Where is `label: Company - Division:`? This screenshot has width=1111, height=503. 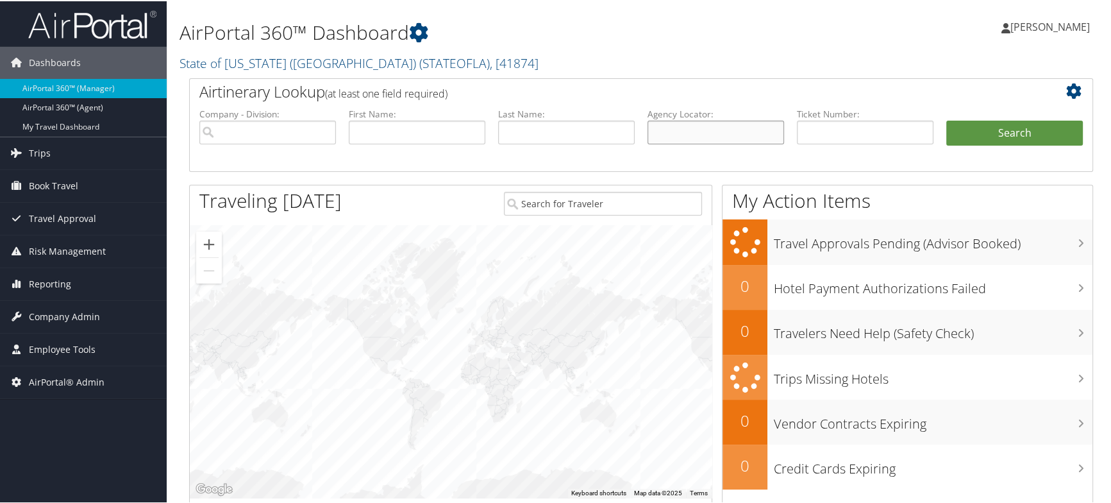
label: Company - Division: is located at coordinates (267, 113).